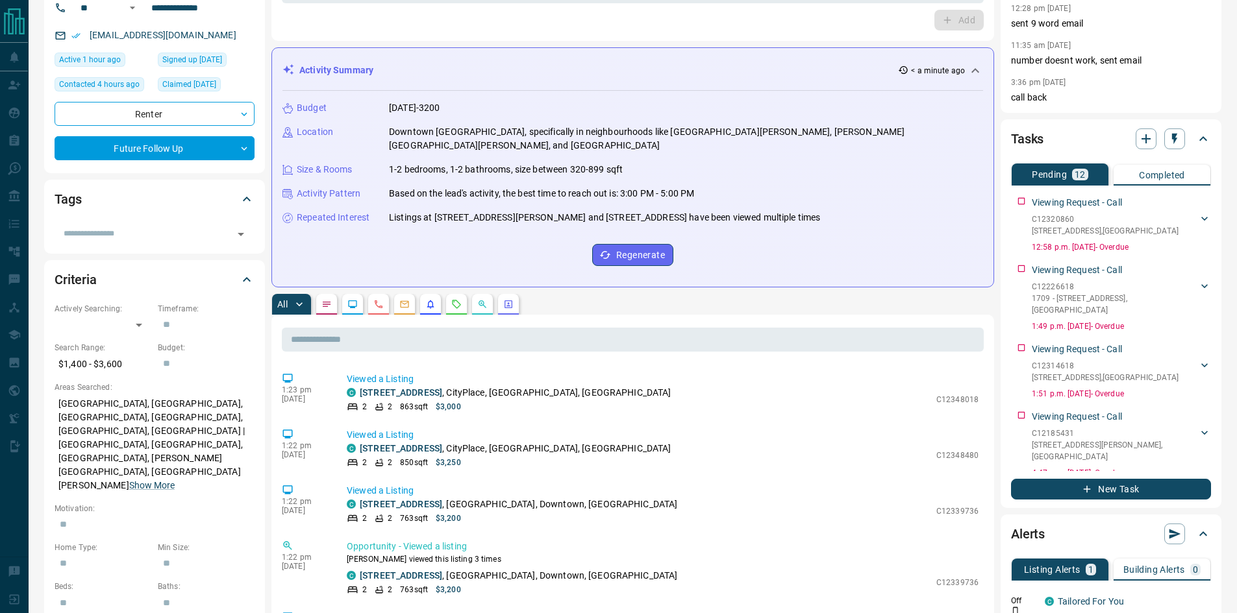 The height and width of the screenshot is (613, 1237). Describe the element at coordinates (99, 84) in the screenshot. I see `span: Contacted 4 hours ago` at that location.